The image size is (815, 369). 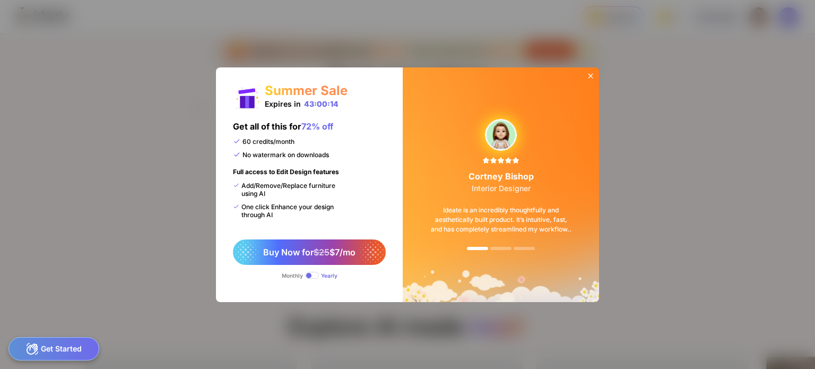 What do you see at coordinates (501, 181) in the screenshot?
I see `div: Cortney Bishop` at bounding box center [501, 181].